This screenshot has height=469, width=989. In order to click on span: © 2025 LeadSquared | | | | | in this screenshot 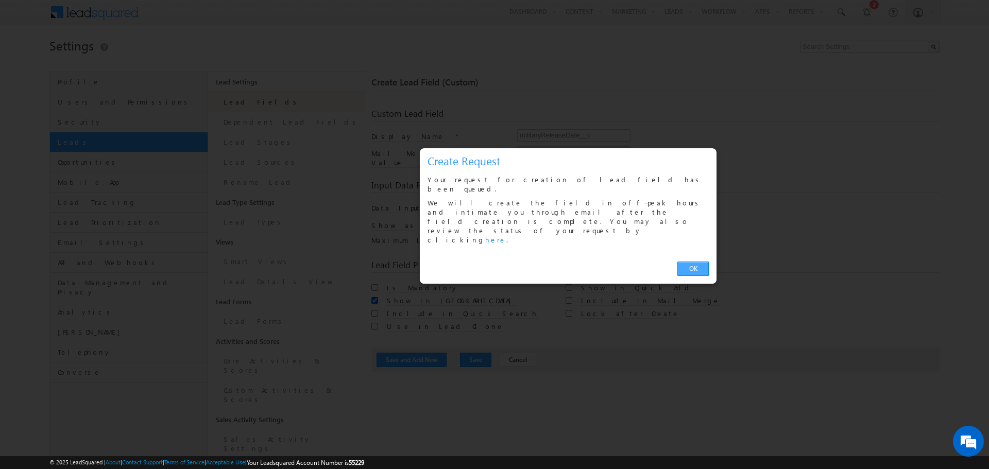, I will do `click(207, 463)`.